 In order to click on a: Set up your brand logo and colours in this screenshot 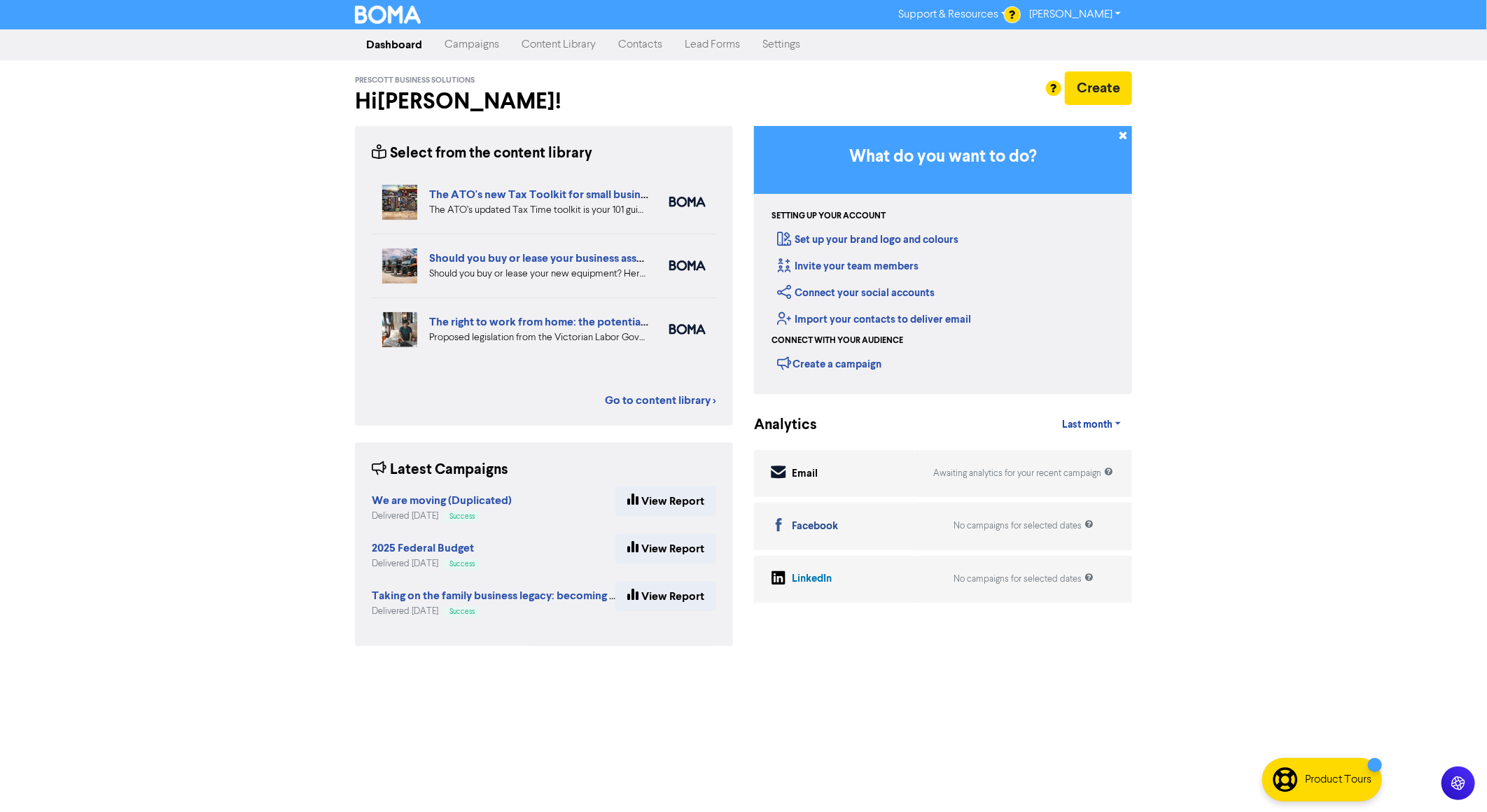, I will do `click(868, 240)`.